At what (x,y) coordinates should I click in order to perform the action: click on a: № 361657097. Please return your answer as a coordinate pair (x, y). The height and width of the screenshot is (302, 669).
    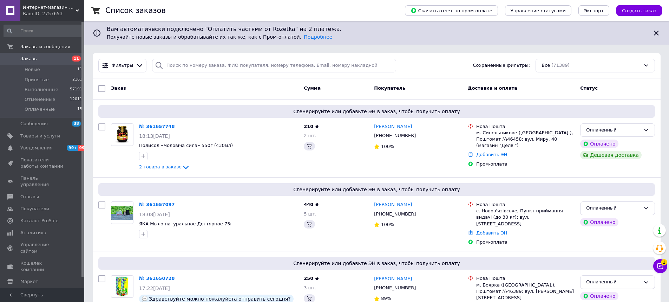
    Looking at the image, I should click on (157, 204).